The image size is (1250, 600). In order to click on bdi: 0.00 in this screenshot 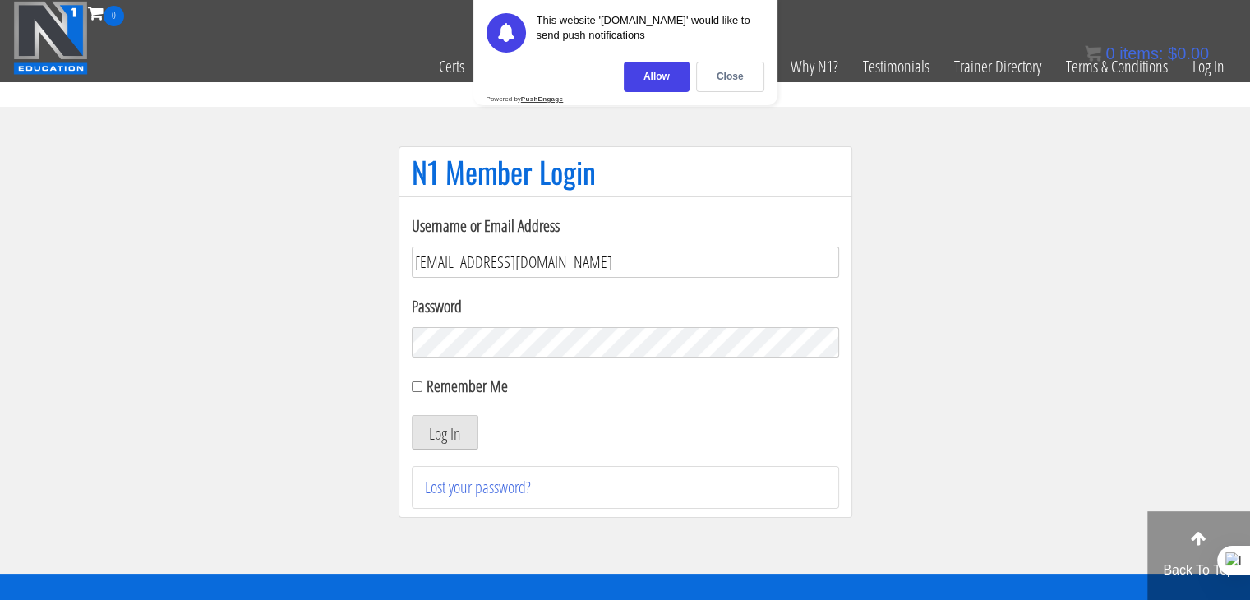, I will do `click(1188, 53)`.